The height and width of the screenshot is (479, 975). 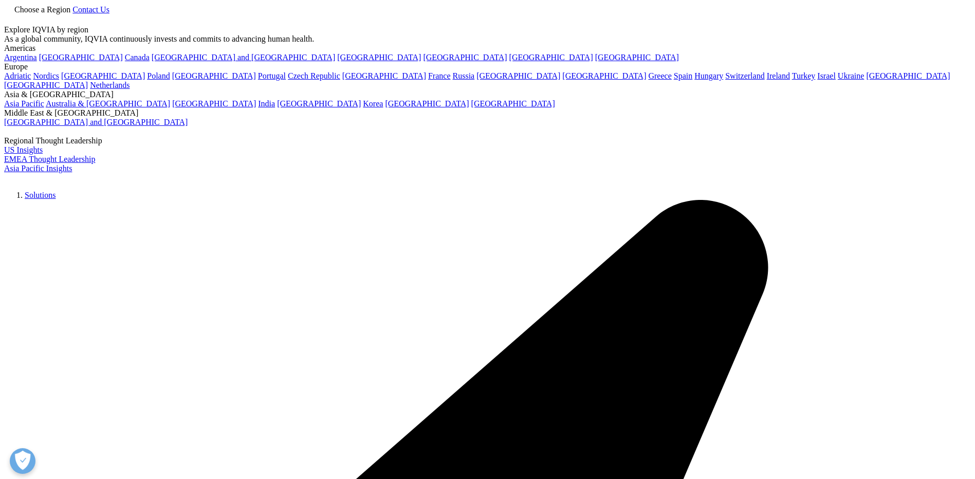 I want to click on a: Asia Pacific Insights, so click(x=38, y=168).